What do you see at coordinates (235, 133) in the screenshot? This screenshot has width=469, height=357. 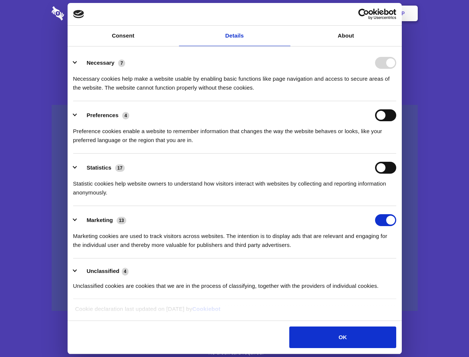 I see `div: Preference cookies enable a website to remember information that changes the way the website beha...` at bounding box center [235, 133].